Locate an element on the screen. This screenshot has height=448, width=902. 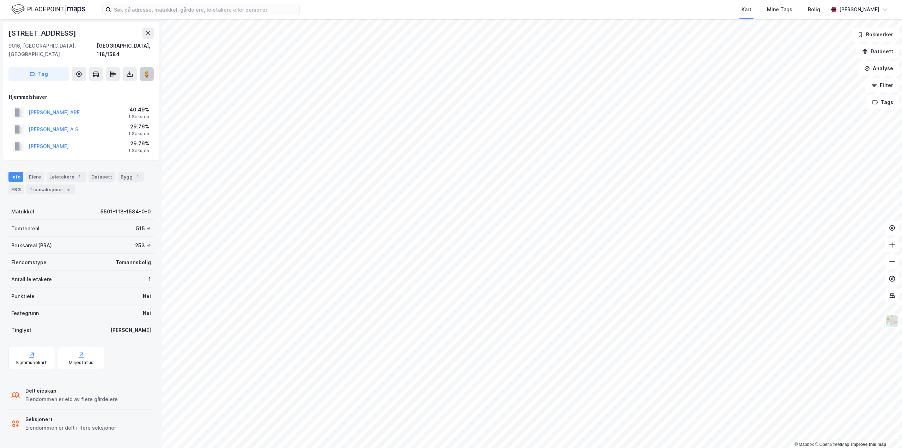
a: Improve this map is located at coordinates (868, 444).